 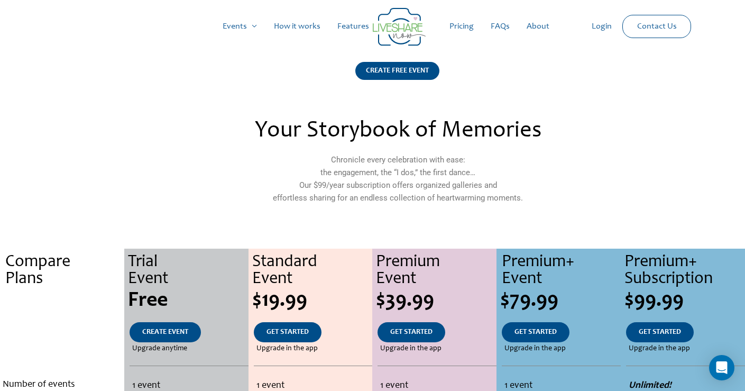 I want to click on a: Features, so click(x=353, y=26).